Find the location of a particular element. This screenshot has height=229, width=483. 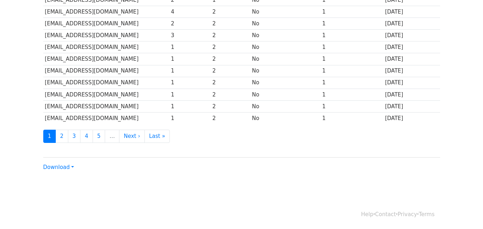

a: 1 is located at coordinates (50, 136).